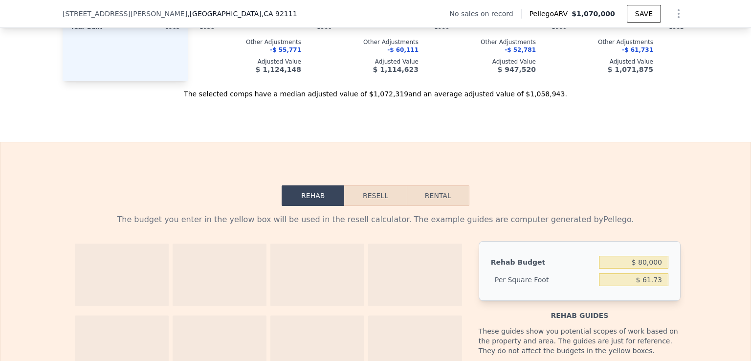  I want to click on span: -$ 61,731, so click(638, 50).